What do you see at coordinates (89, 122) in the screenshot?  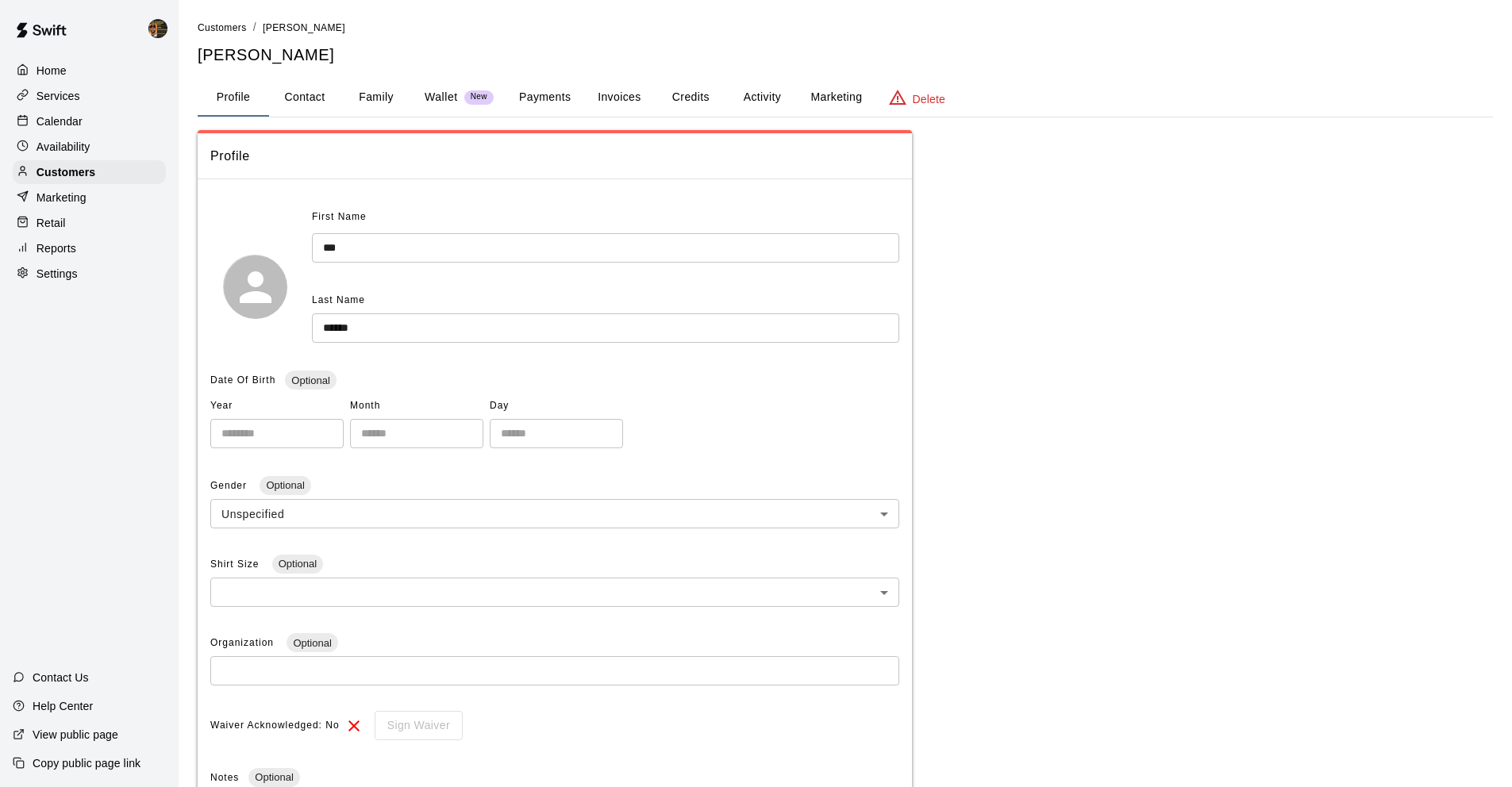 I see `a: Calendar` at bounding box center [89, 122].